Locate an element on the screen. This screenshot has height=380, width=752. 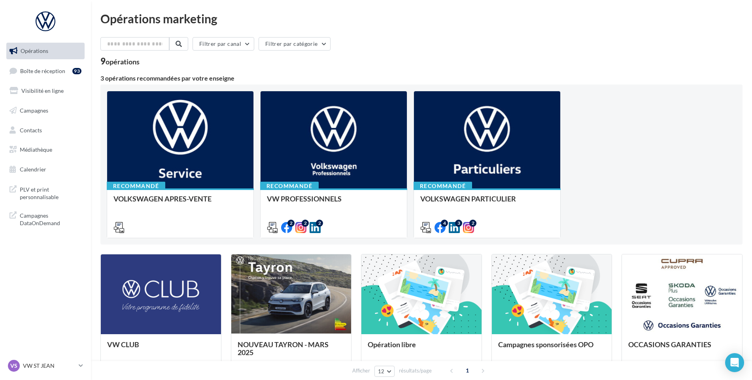
span: VOLKSWAGEN PARTICULIER is located at coordinates (468, 199).